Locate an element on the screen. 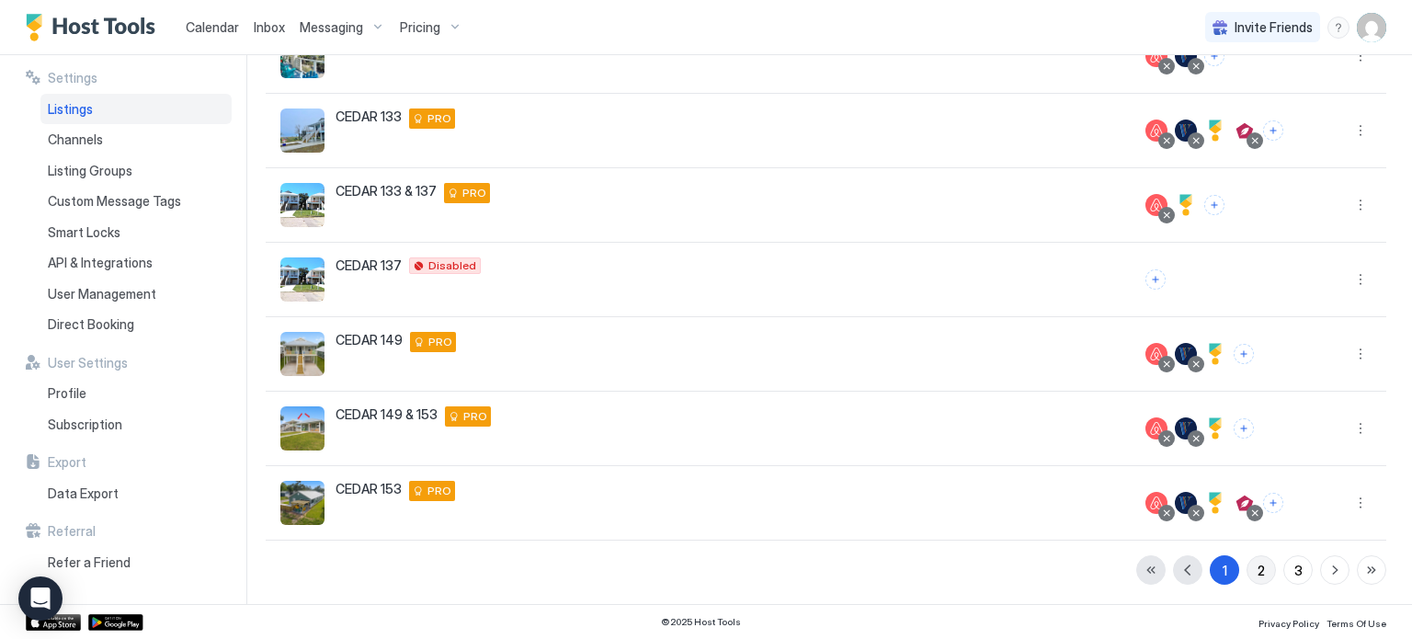 The height and width of the screenshot is (639, 1412). span: Invite Friends is located at coordinates (1273, 28).